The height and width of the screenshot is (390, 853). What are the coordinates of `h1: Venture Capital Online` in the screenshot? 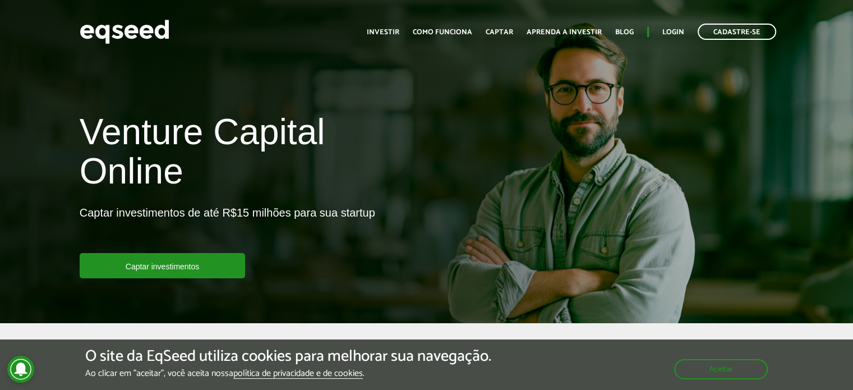 It's located at (249, 154).